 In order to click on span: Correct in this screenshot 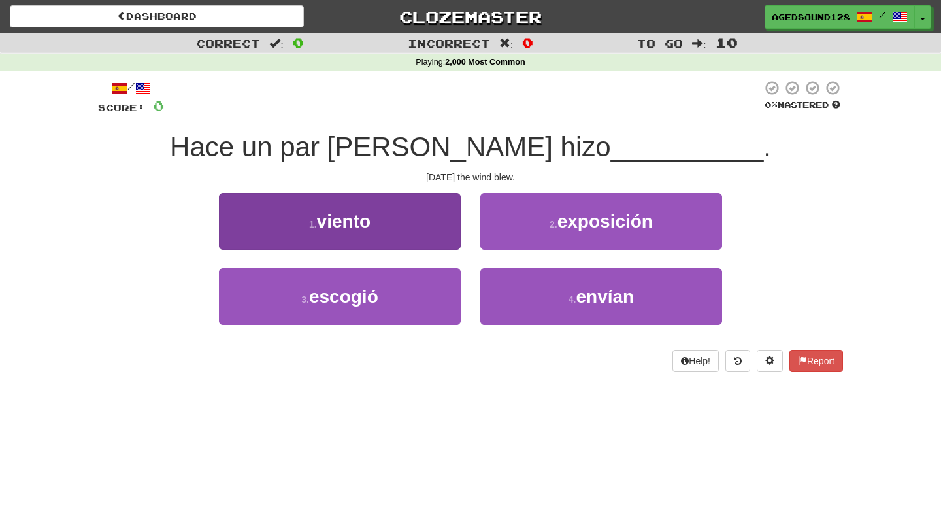, I will do `click(228, 43)`.